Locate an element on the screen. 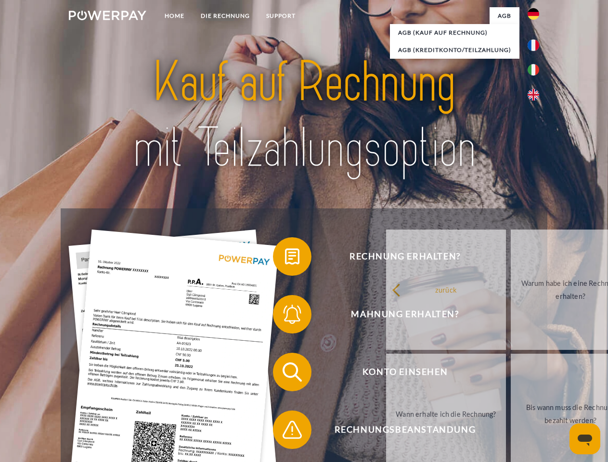 The image size is (608, 462). img: en is located at coordinates (533, 95).